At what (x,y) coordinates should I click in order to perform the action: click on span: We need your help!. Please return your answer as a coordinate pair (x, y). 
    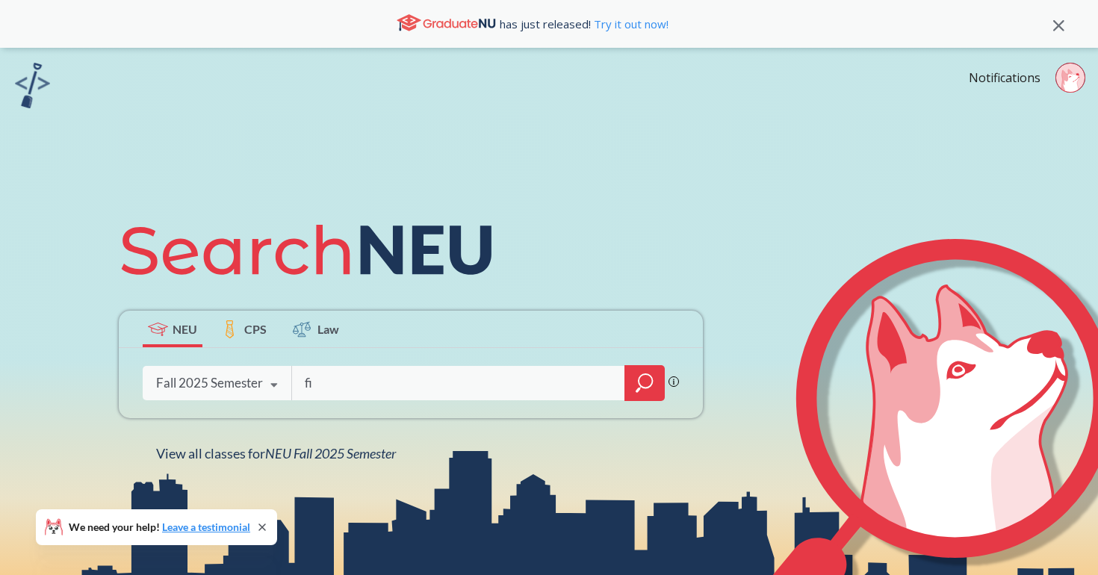
    Looking at the image, I should click on (159, 527).